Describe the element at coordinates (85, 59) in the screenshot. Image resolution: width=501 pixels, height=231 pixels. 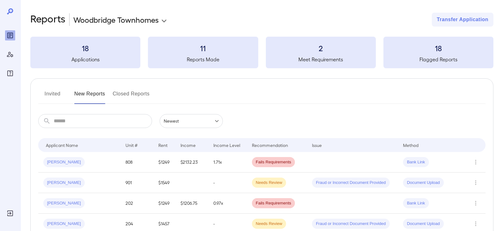
I see `h5: Applications` at that location.